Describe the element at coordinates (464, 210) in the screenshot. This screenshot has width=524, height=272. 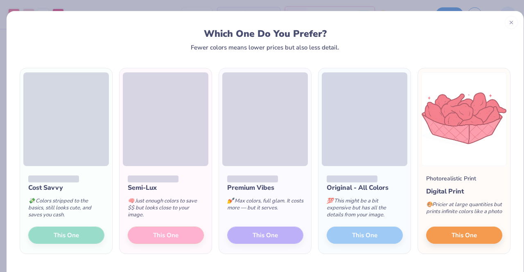
I see `div: Pricier at large quantities but prints infinite colors like a photo` at that location.